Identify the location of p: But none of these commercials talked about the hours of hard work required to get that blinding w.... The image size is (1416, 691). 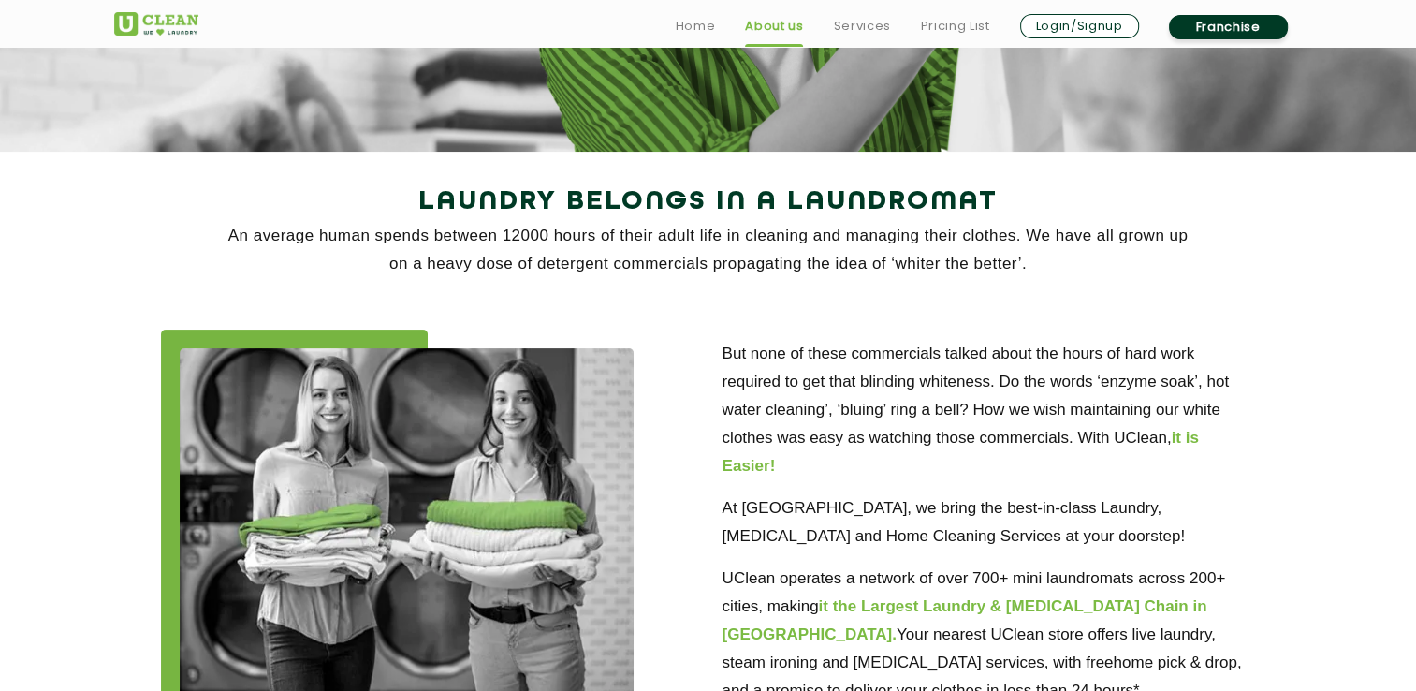
(989, 410).